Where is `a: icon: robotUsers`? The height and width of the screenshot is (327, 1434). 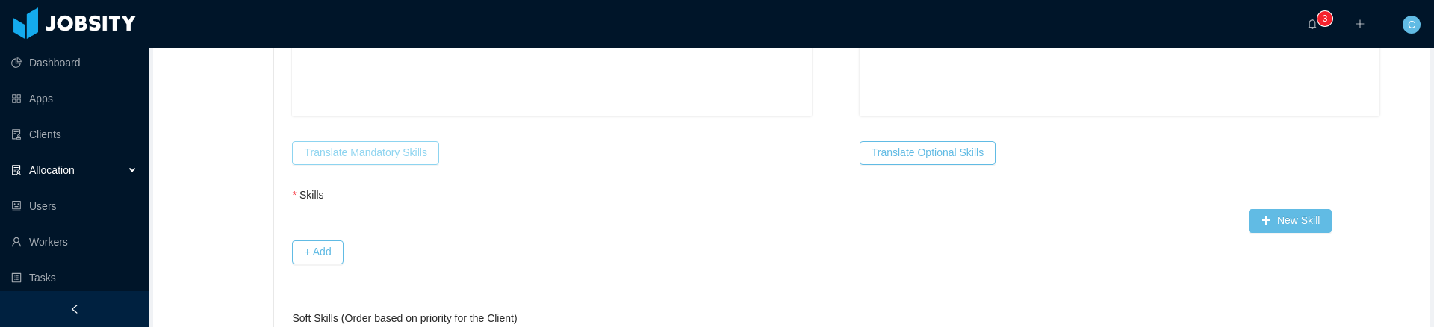
a: icon: robotUsers is located at coordinates (74, 206).